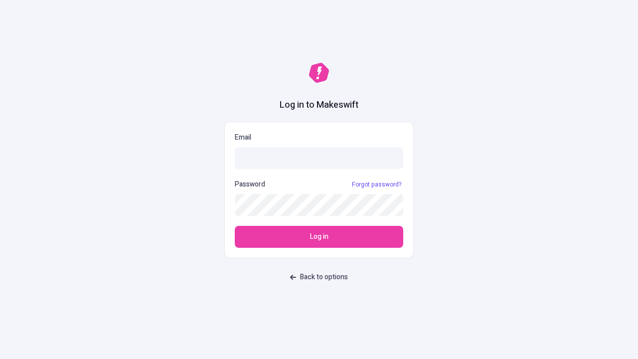 This screenshot has height=359, width=638. What do you see at coordinates (319, 138) in the screenshot?
I see `p: Email` at bounding box center [319, 138].